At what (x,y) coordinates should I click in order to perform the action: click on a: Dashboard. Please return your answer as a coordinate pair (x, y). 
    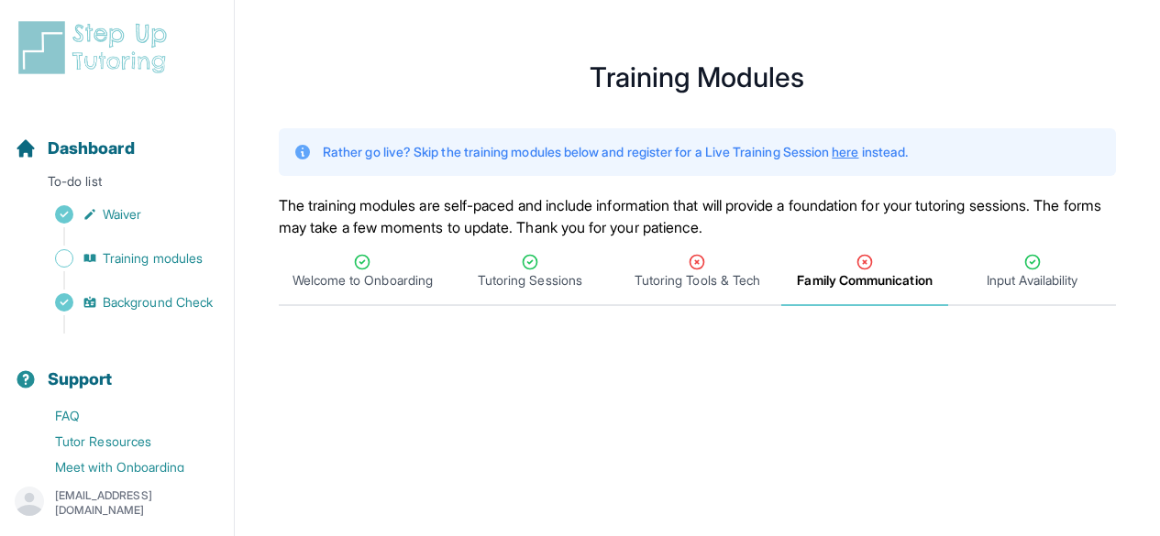
    Looking at the image, I should click on (74, 149).